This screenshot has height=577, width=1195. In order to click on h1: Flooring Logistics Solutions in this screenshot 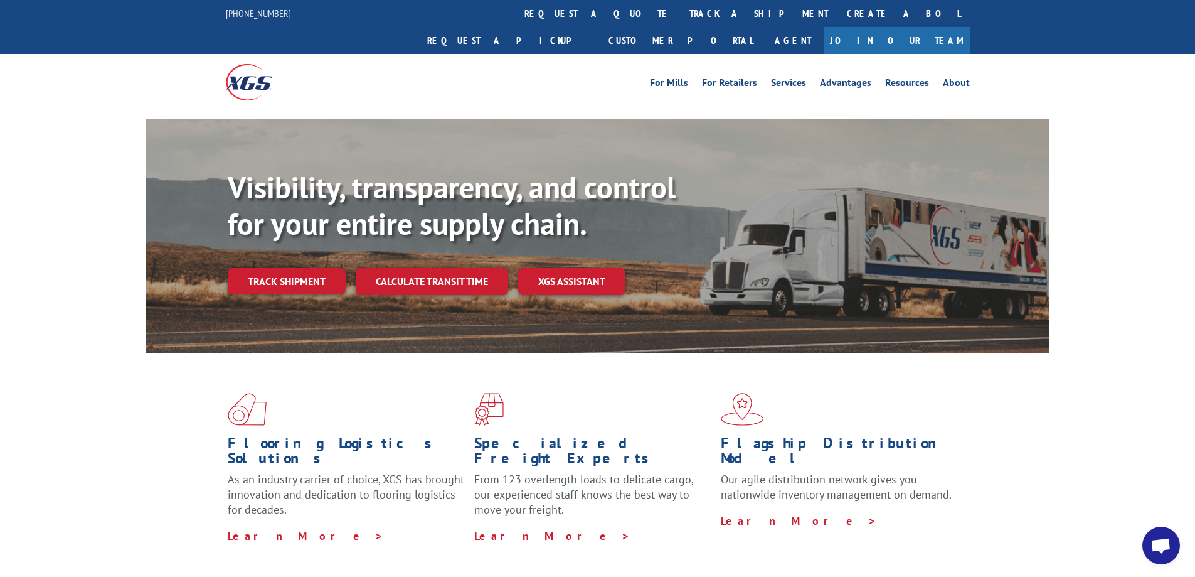, I will do `click(346, 454)`.